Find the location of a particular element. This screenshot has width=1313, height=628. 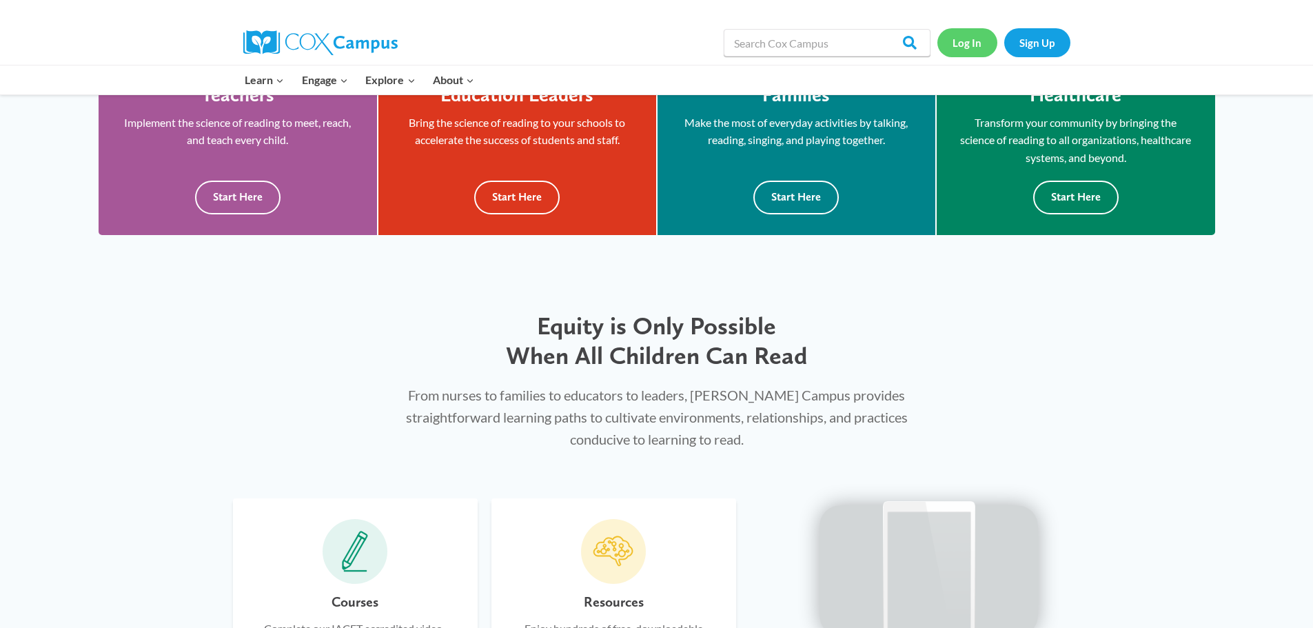

button: Child menu of Explore is located at coordinates (391, 80).